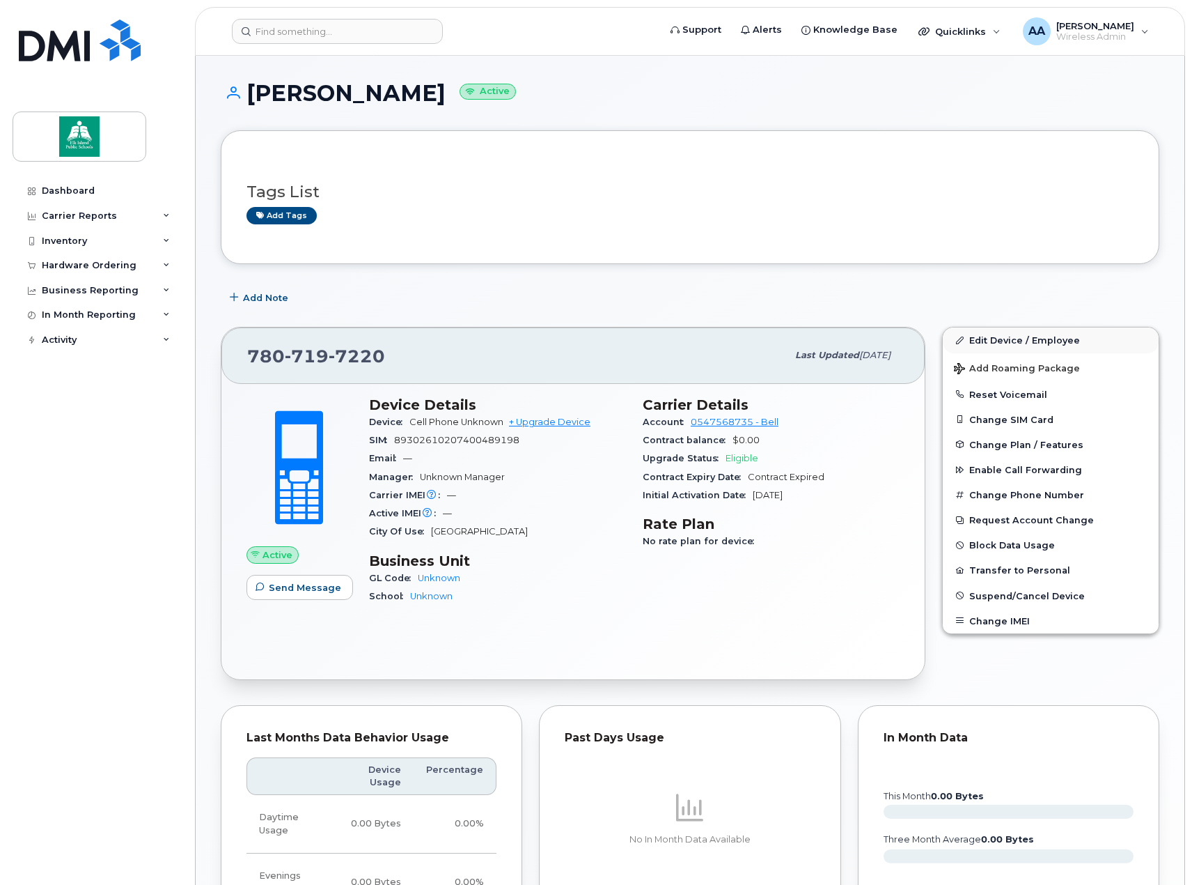 This screenshot has width=1192, height=885. What do you see at coordinates (265, 297) in the screenshot?
I see `span: Add Note` at bounding box center [265, 297].